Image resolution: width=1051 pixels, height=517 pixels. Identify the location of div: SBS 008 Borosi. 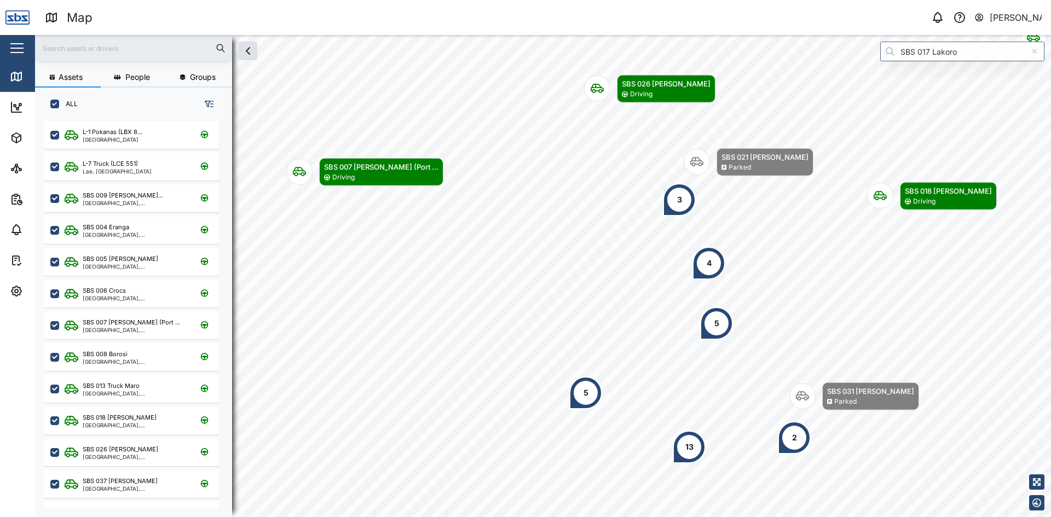
(105, 354).